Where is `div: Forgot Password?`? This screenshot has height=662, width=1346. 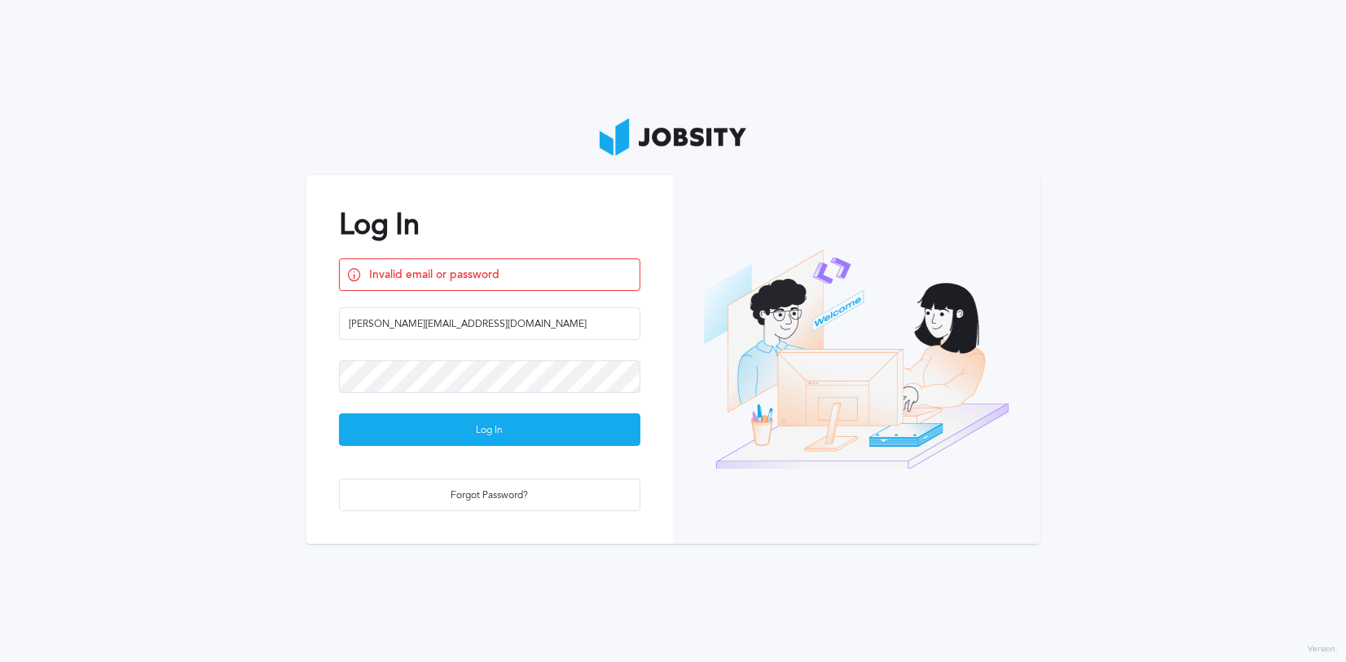
div: Forgot Password? is located at coordinates (490, 495).